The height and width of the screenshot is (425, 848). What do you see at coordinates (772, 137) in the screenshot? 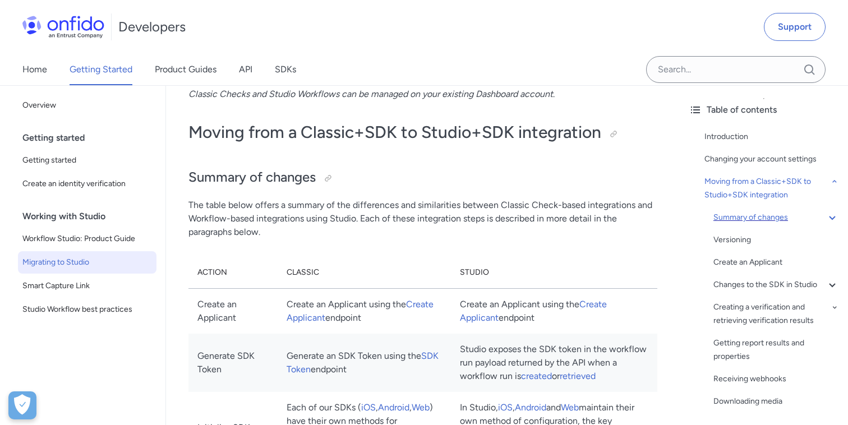
I see `a: Introduction` at bounding box center [772, 137].